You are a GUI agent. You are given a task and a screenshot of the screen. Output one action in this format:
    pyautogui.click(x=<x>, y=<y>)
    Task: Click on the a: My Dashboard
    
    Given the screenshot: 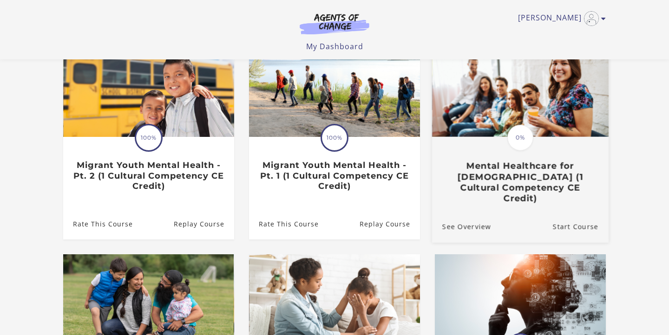 What is the action you would take?
    pyautogui.click(x=335, y=46)
    